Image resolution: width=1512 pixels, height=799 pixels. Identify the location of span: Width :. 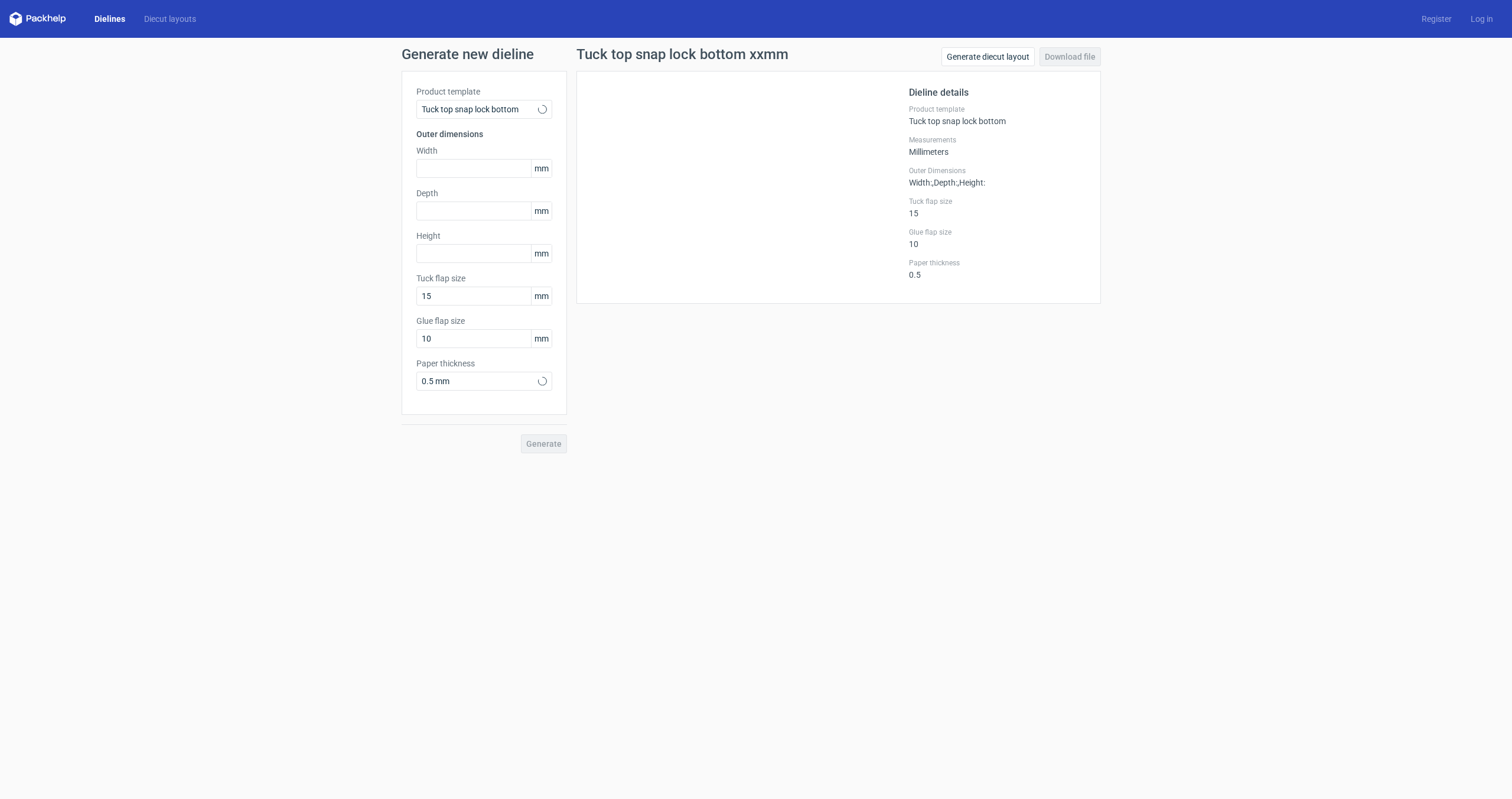
(920, 183).